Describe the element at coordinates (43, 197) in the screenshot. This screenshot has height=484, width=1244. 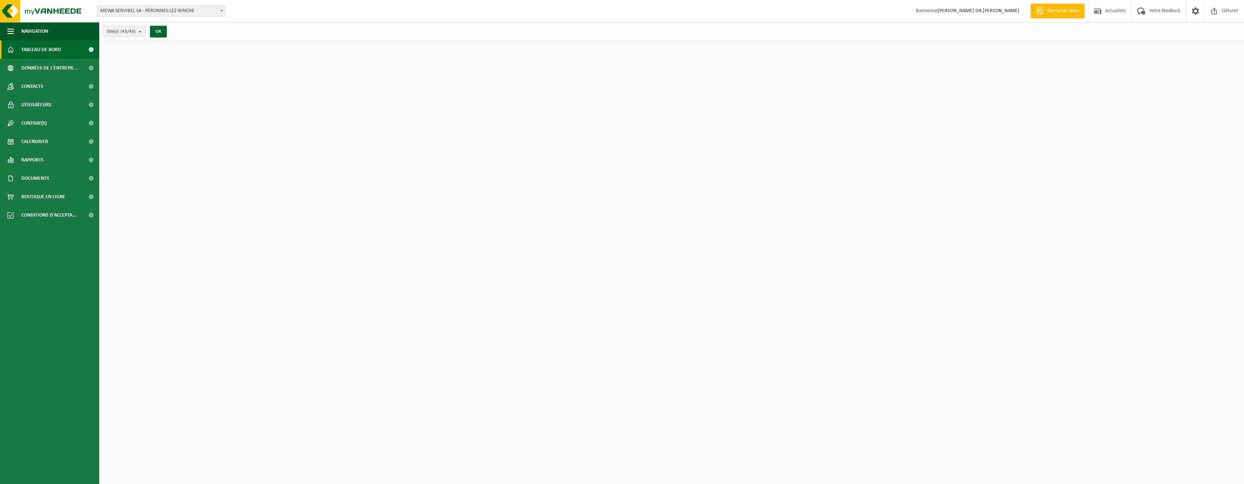
I see `span: Boutique en ligne` at that location.